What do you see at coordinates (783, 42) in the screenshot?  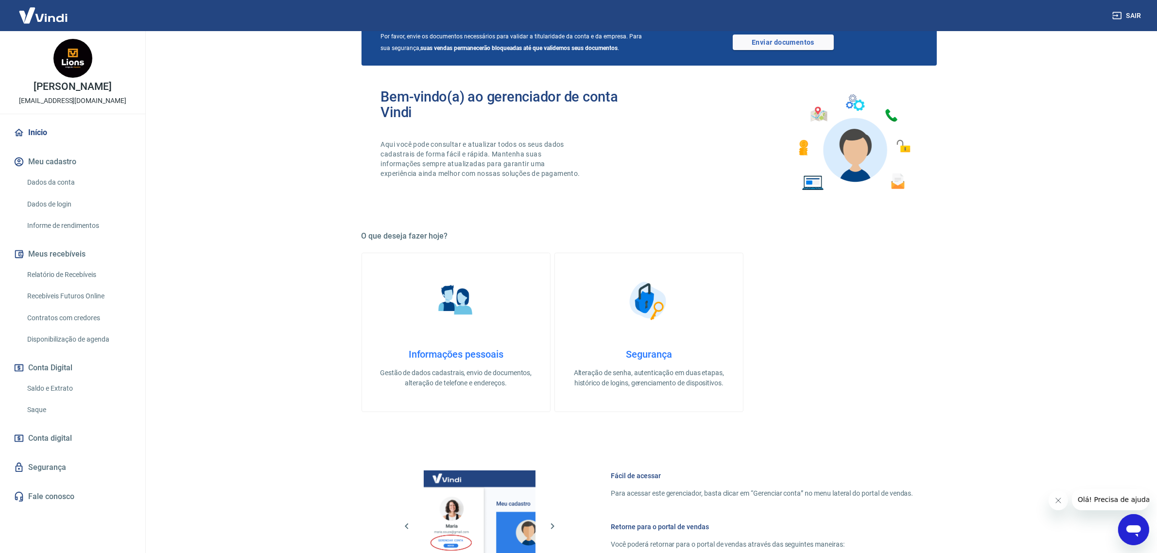 I see `a: Enviar documentos` at bounding box center [783, 42].